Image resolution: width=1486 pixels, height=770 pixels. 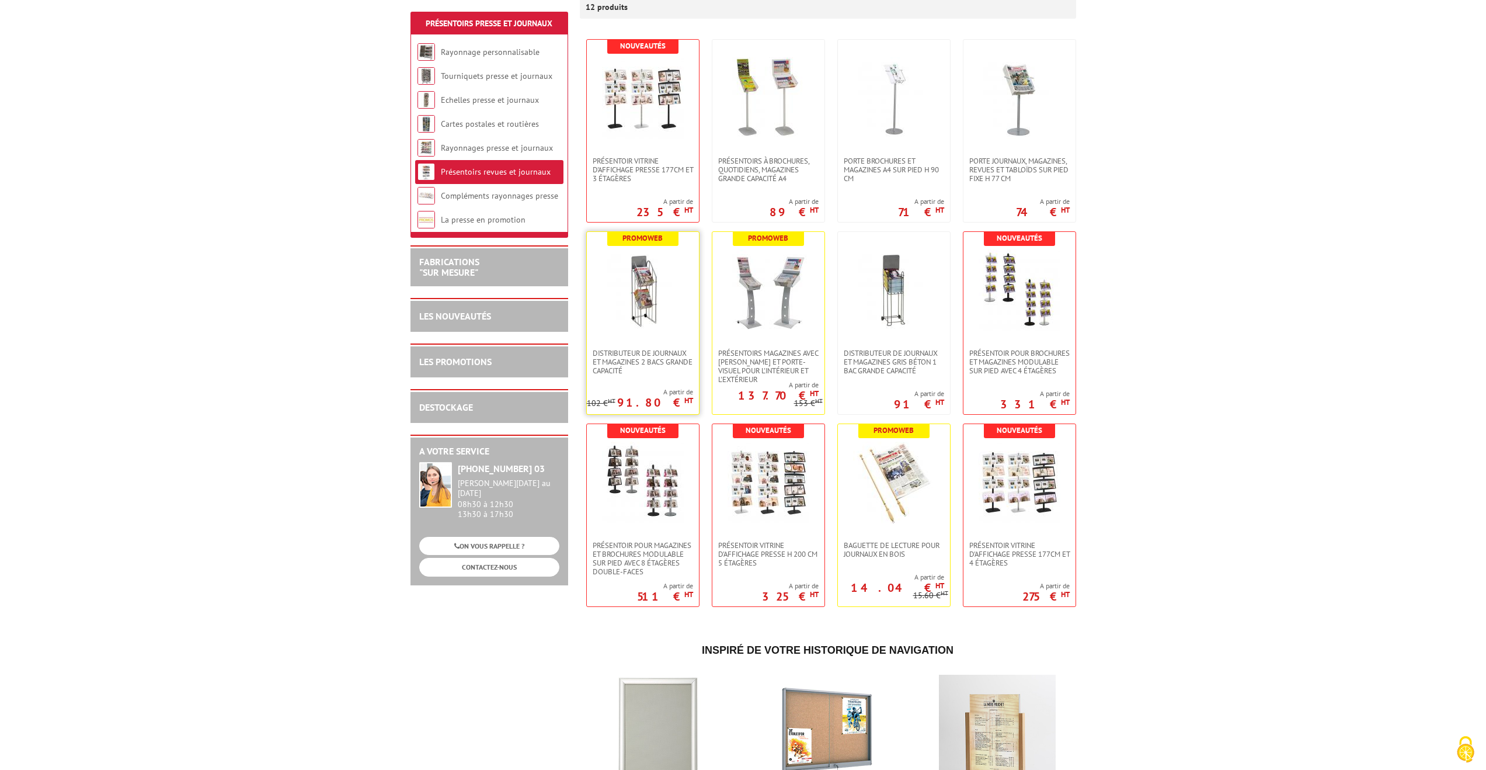 I want to click on span: Présentoirs à brochures, quotidiens, magazines grande capacité A4, so click(x=769, y=169).